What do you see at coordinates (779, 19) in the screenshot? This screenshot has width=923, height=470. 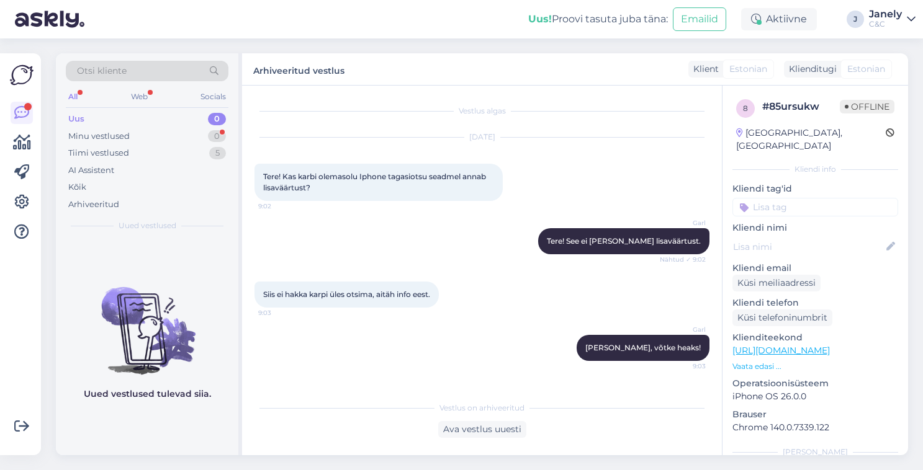 I see `div: Aktiivne` at bounding box center [779, 19].